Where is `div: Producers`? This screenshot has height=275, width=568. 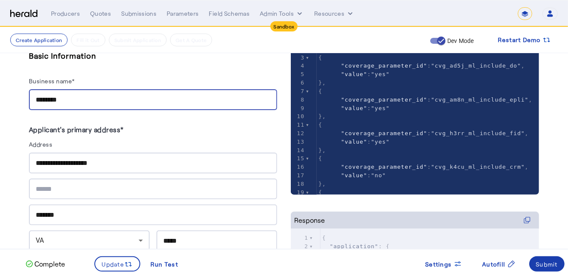 div: Producers is located at coordinates (65, 14).